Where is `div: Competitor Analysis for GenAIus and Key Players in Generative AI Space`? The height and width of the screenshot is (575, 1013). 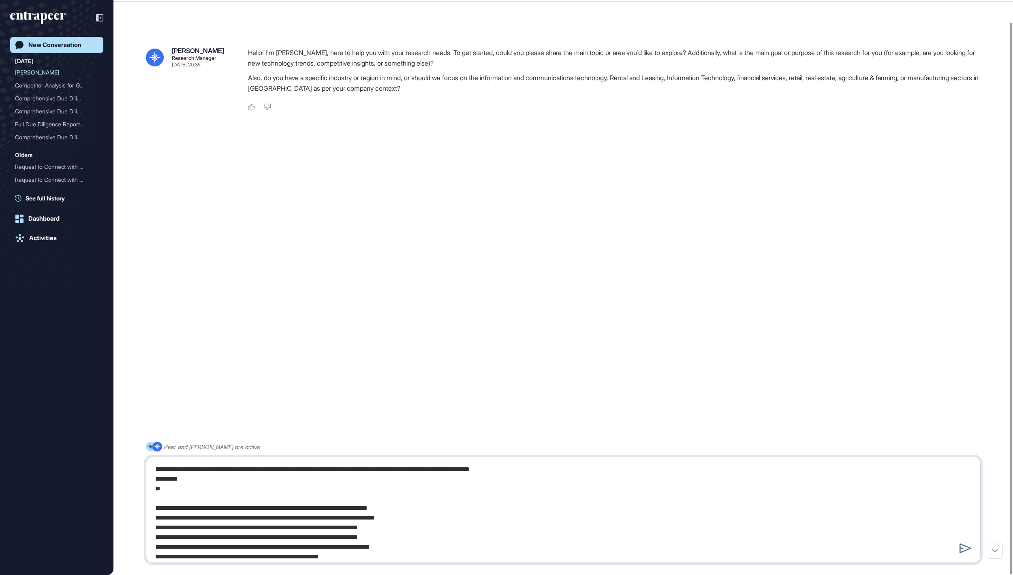
div: Competitor Analysis for GenAIus and Key Players in Generative AI Space is located at coordinates (57, 85).